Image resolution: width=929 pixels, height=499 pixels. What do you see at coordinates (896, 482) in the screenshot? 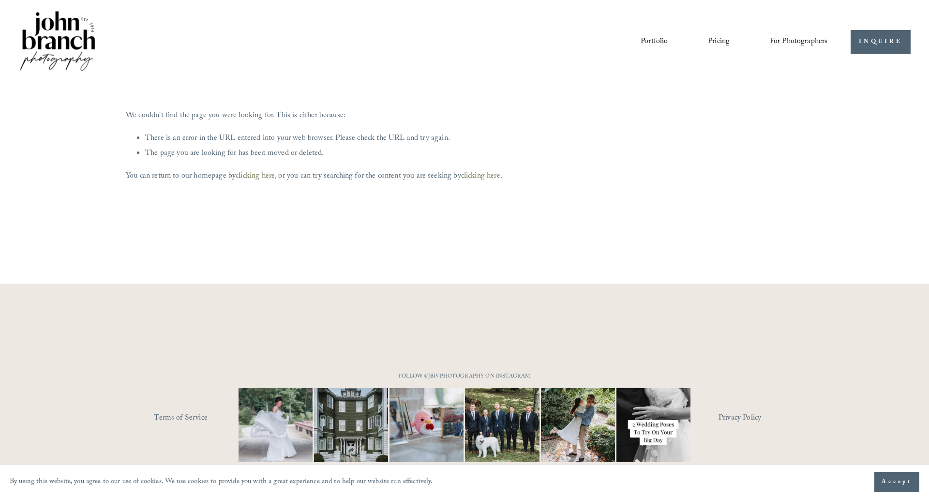
I see `span: Accept` at bounding box center [896, 482].